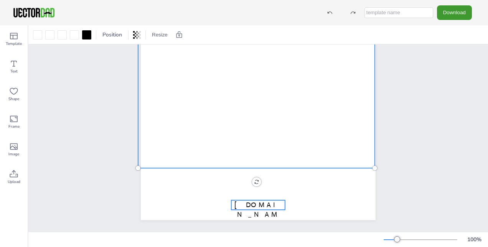 This screenshot has width=488, height=247. What do you see at coordinates (398, 13) in the screenshot?
I see `input: template name` at bounding box center [398, 13].